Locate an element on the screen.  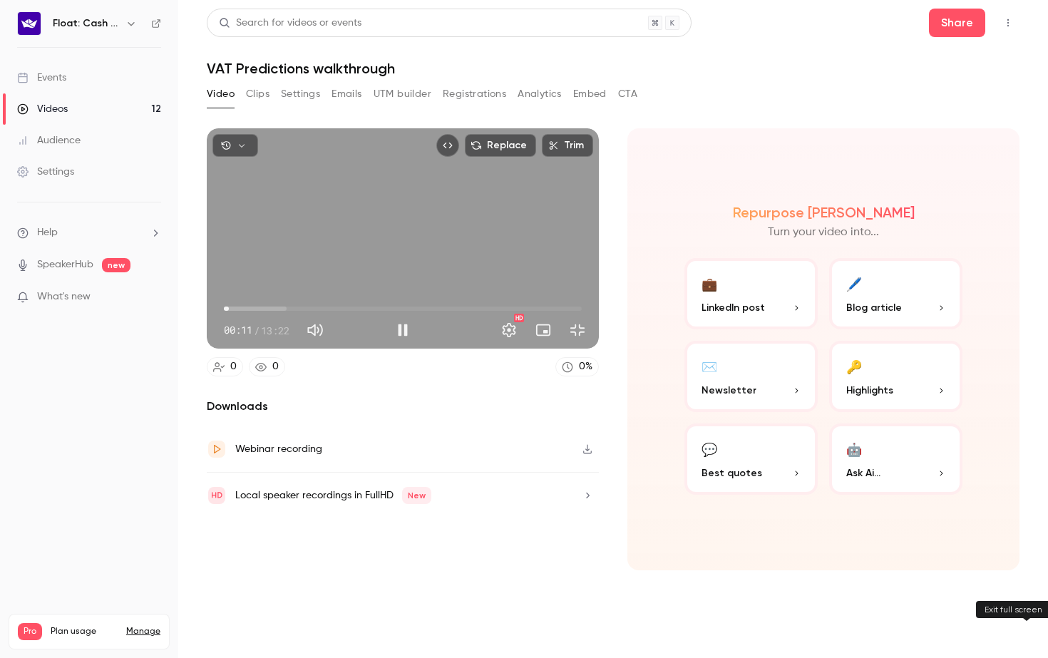
div: Audience is located at coordinates (48, 140).